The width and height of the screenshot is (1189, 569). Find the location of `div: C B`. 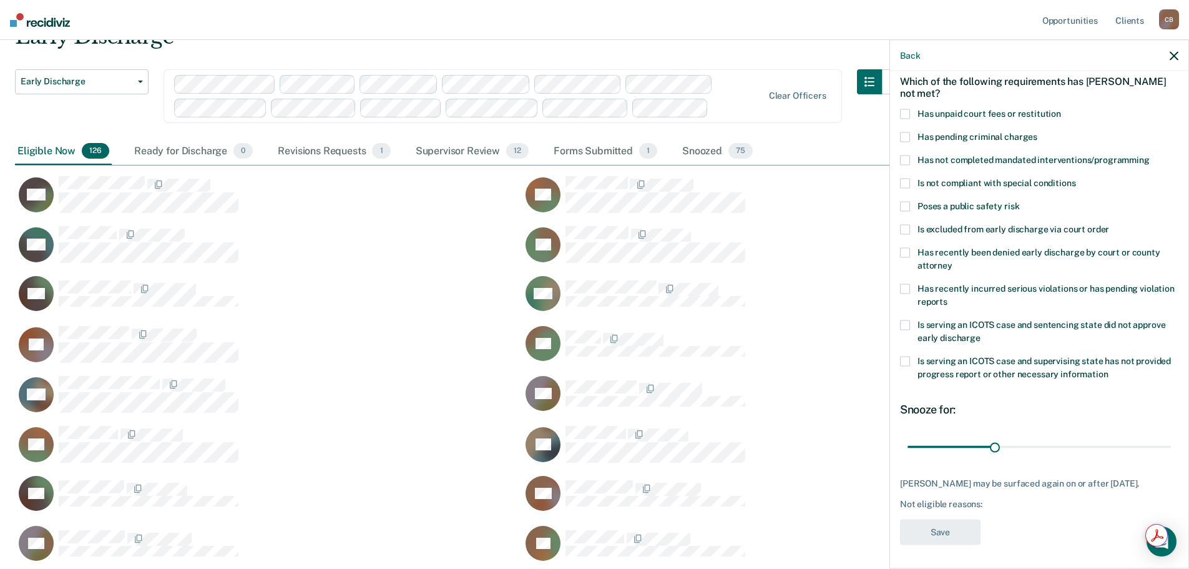

div: C B is located at coordinates (1169, 19).